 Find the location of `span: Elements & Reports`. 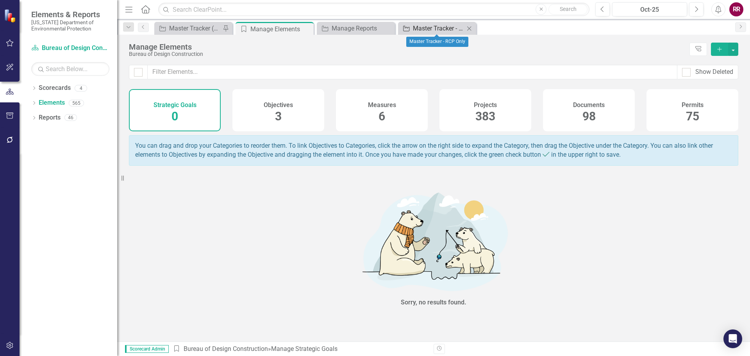

span: Elements & Reports is located at coordinates (70, 14).